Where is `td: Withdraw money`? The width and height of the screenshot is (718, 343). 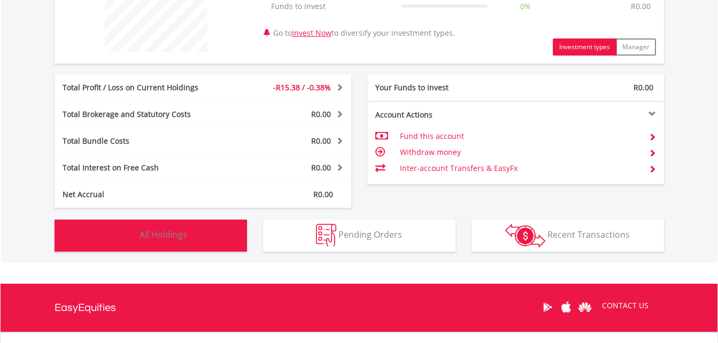
td: Withdraw money is located at coordinates (520, 152).